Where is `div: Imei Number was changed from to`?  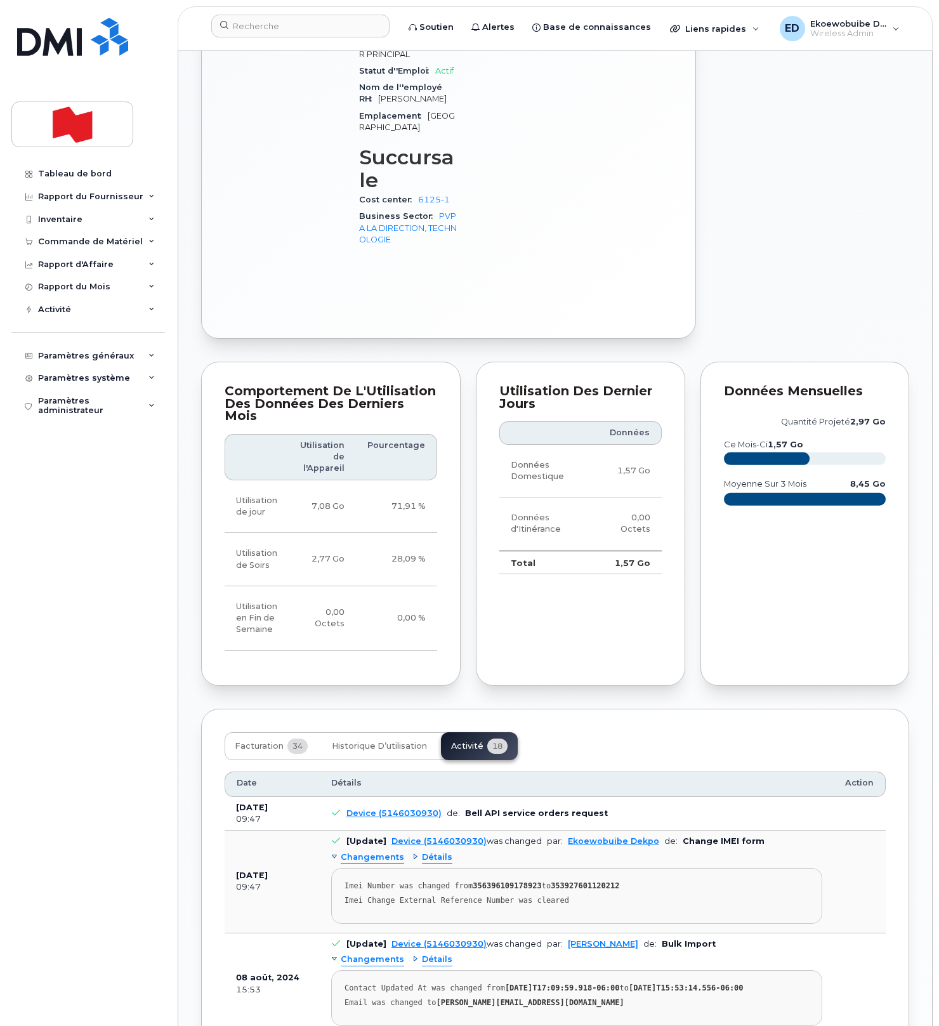
div: Imei Number was changed from to is located at coordinates (577, 886).